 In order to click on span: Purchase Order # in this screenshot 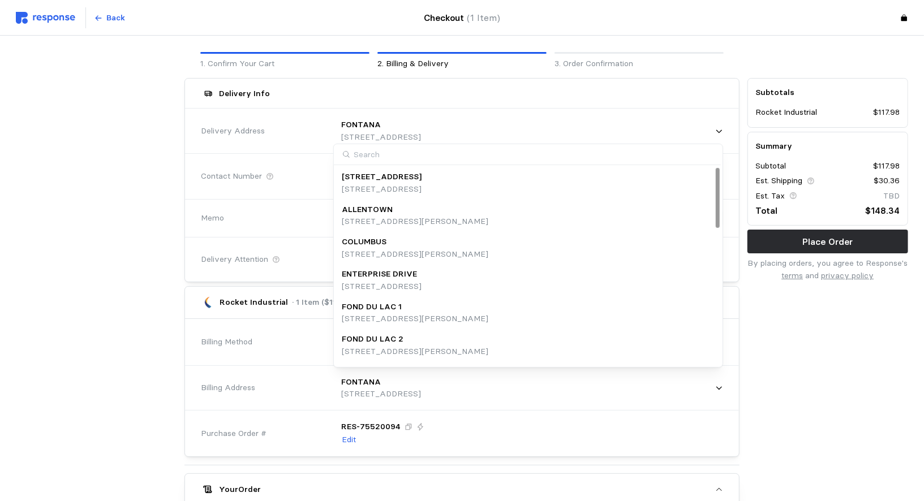, I will do `click(234, 434)`.